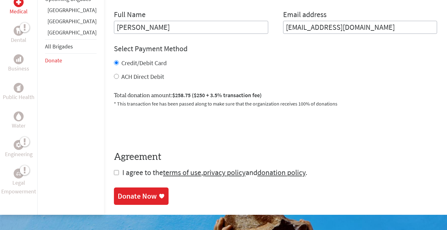 This screenshot has height=230, width=447. Describe the element at coordinates (71, 11) in the screenshot. I see `li: Ghana` at that location.